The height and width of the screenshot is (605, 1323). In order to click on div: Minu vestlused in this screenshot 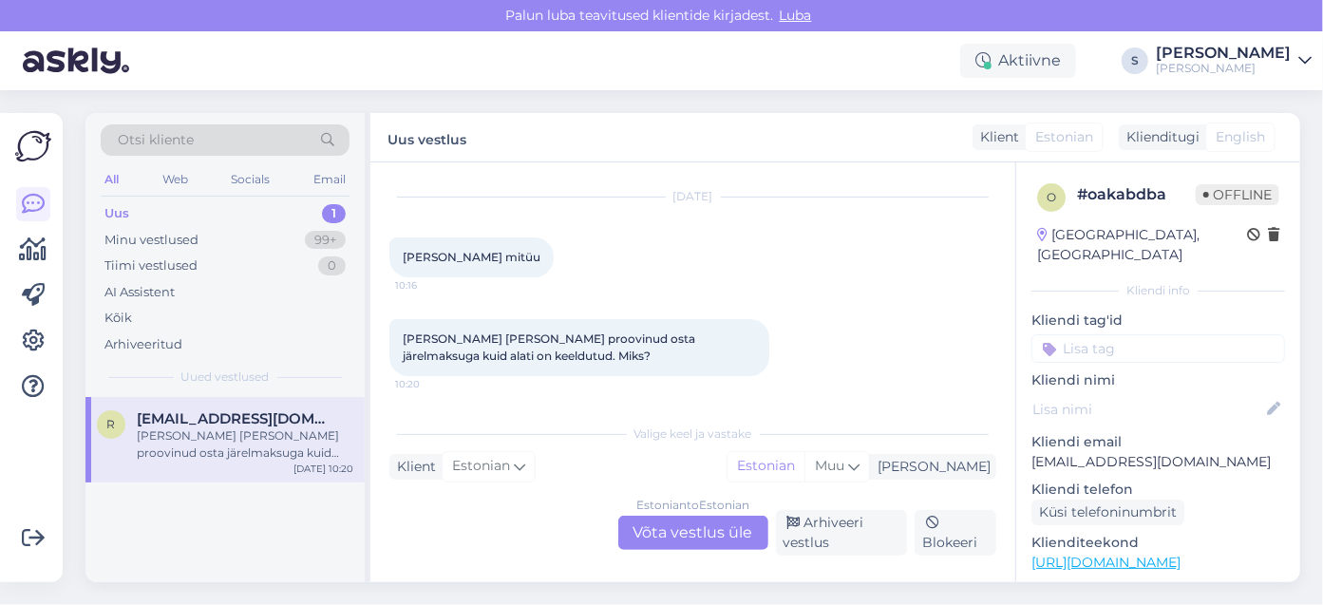, I will do `click(151, 240)`.